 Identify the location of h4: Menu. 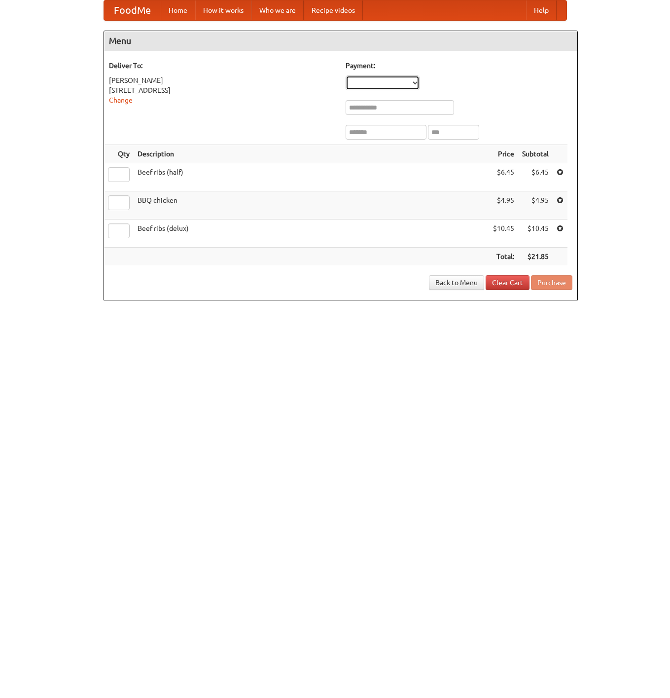
(341, 41).